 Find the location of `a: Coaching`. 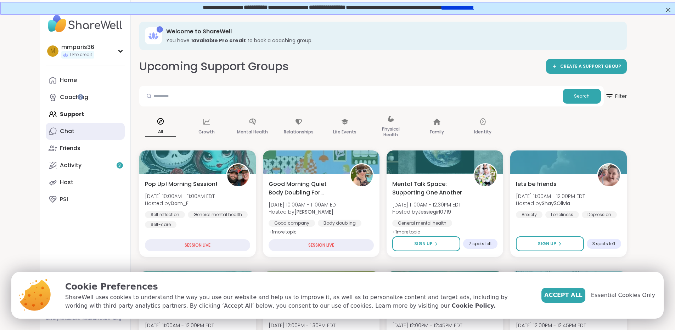

a: Coaching is located at coordinates (85, 97).